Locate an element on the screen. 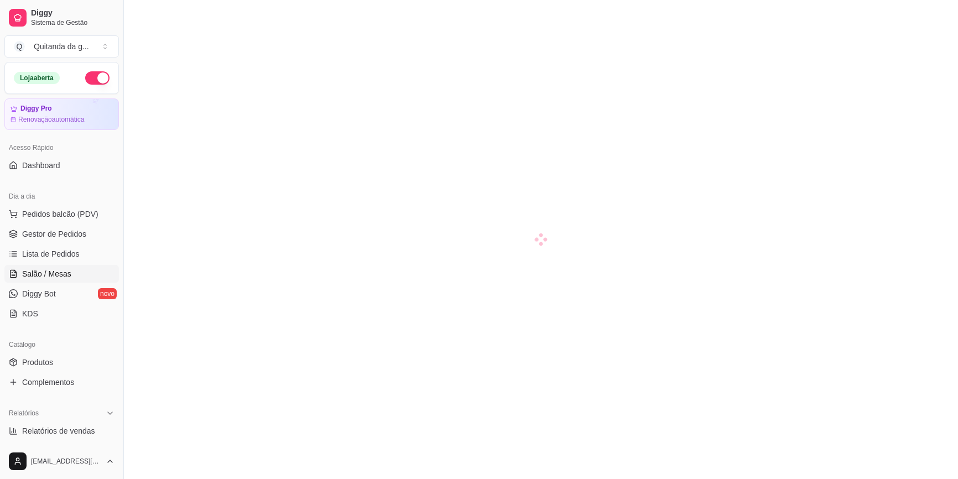 This screenshot has height=479, width=958. a: Diggy ProRenovaçãoautomática is located at coordinates (61, 114).